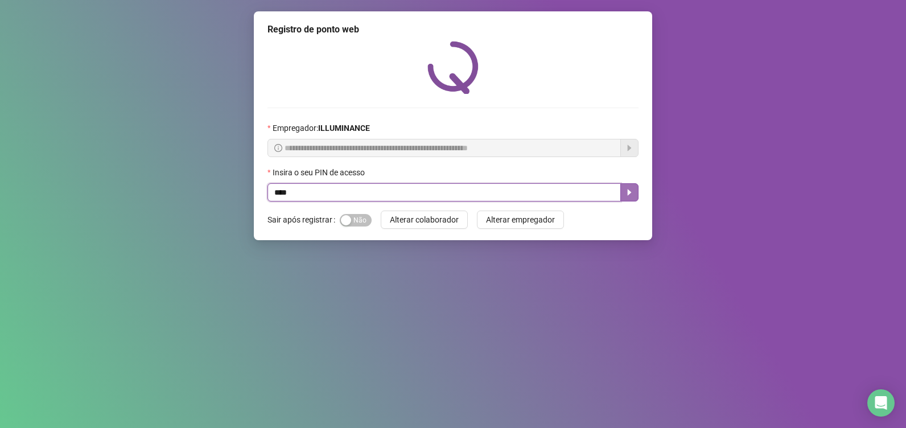 Image resolution: width=906 pixels, height=428 pixels. What do you see at coordinates (303, 220) in the screenshot?
I see `label: Sair após registrar` at bounding box center [303, 220].